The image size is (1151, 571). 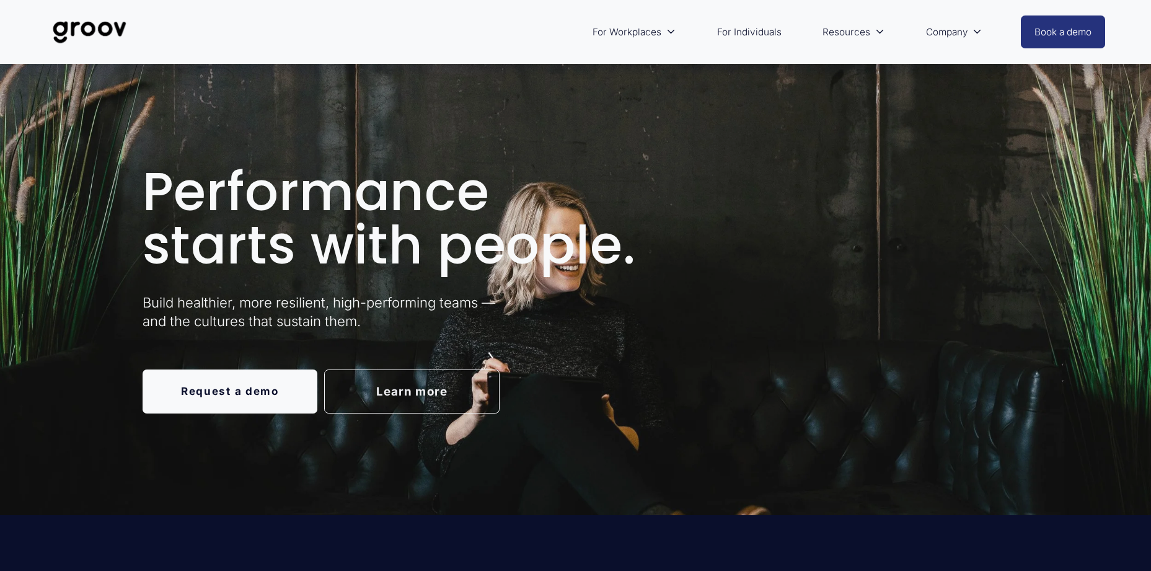 What do you see at coordinates (750, 32) in the screenshot?
I see `a: For Individuals` at bounding box center [750, 32].